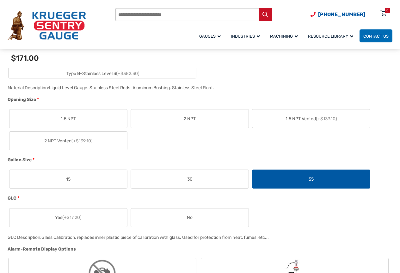 The image size is (400, 273). What do you see at coordinates (47, 26) in the screenshot?
I see `img: Krueger Sentry Gauge` at bounding box center [47, 26].